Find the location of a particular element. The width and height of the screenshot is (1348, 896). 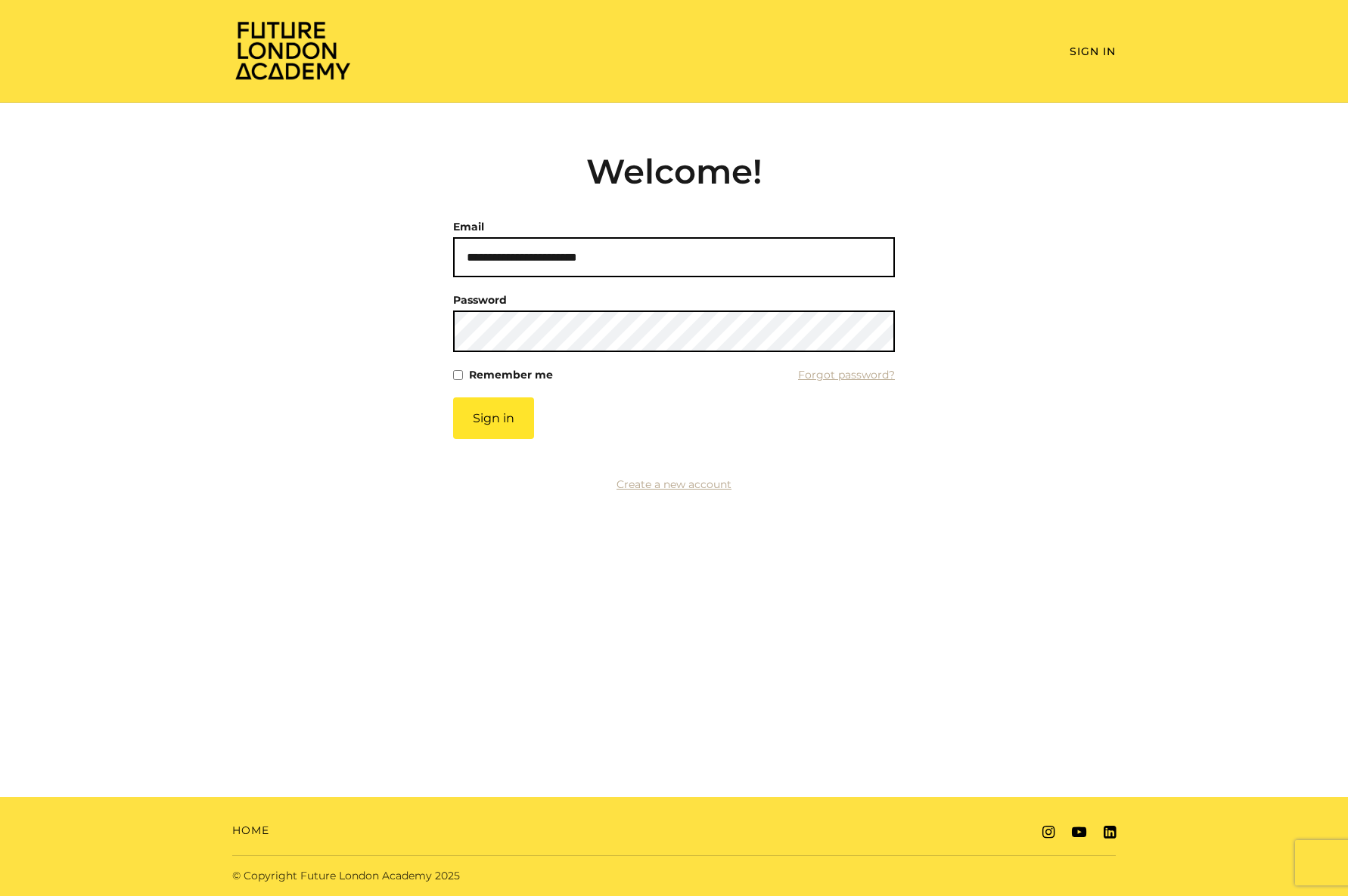

button: Sign in is located at coordinates (493, 418).